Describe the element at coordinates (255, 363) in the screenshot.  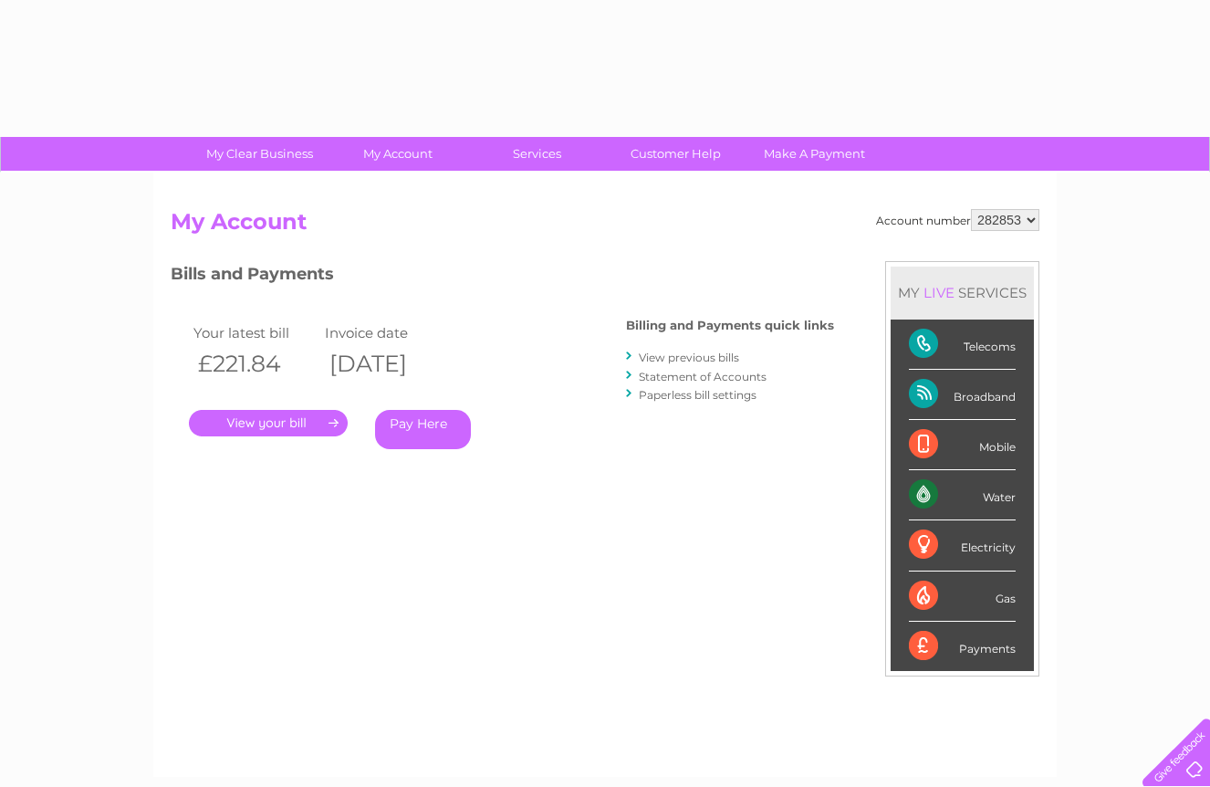
I see `th: £221.84` at that location.